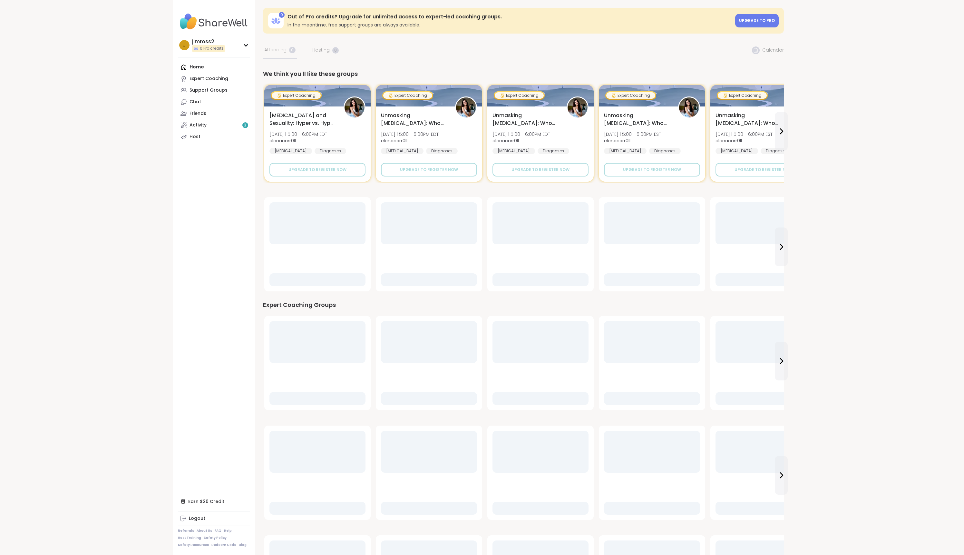  What do you see at coordinates (214, 518) in the screenshot?
I see `a: Logout` at bounding box center [214, 518].